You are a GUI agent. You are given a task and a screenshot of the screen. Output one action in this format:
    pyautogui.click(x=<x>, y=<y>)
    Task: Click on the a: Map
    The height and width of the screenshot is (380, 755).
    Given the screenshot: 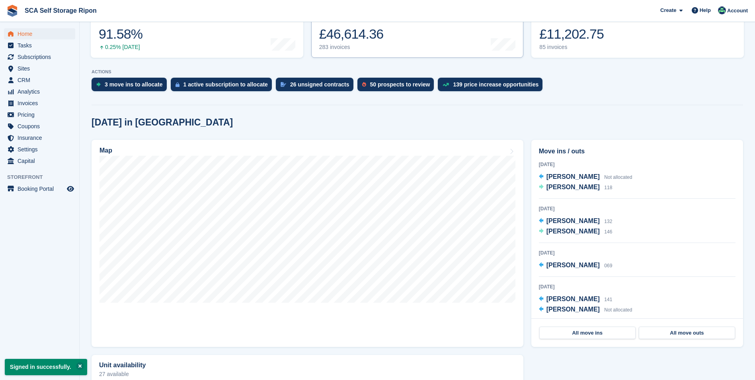 What is the action you would take?
    pyautogui.click(x=307, y=243)
    